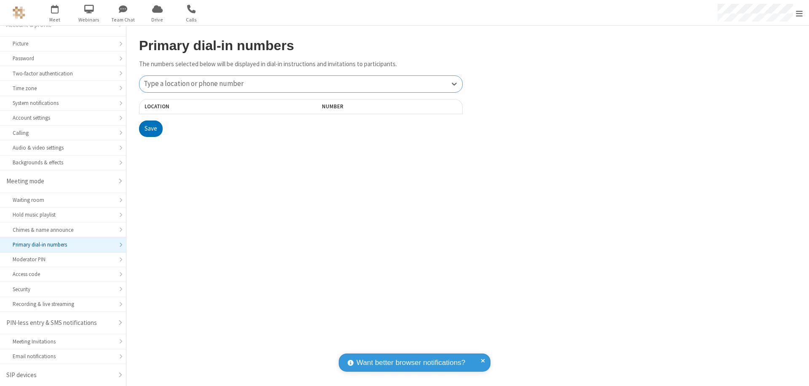  What do you see at coordinates (63, 43) in the screenshot?
I see `div: Picture` at bounding box center [63, 43].